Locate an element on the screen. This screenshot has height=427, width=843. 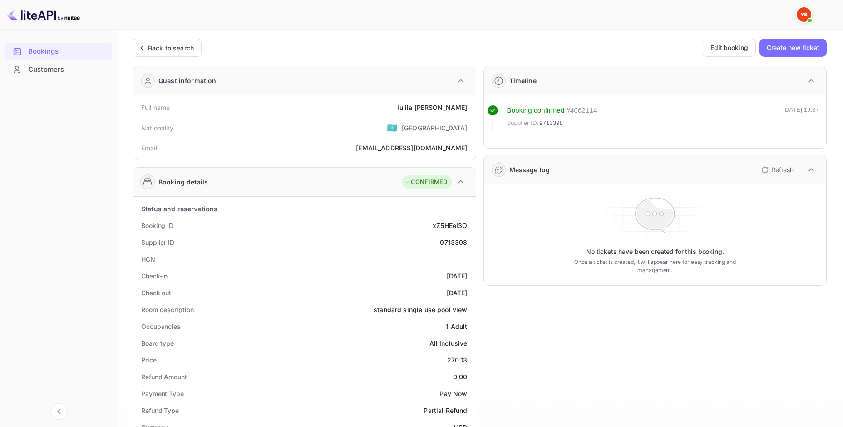
div: CONFIRMED is located at coordinates (426, 182).